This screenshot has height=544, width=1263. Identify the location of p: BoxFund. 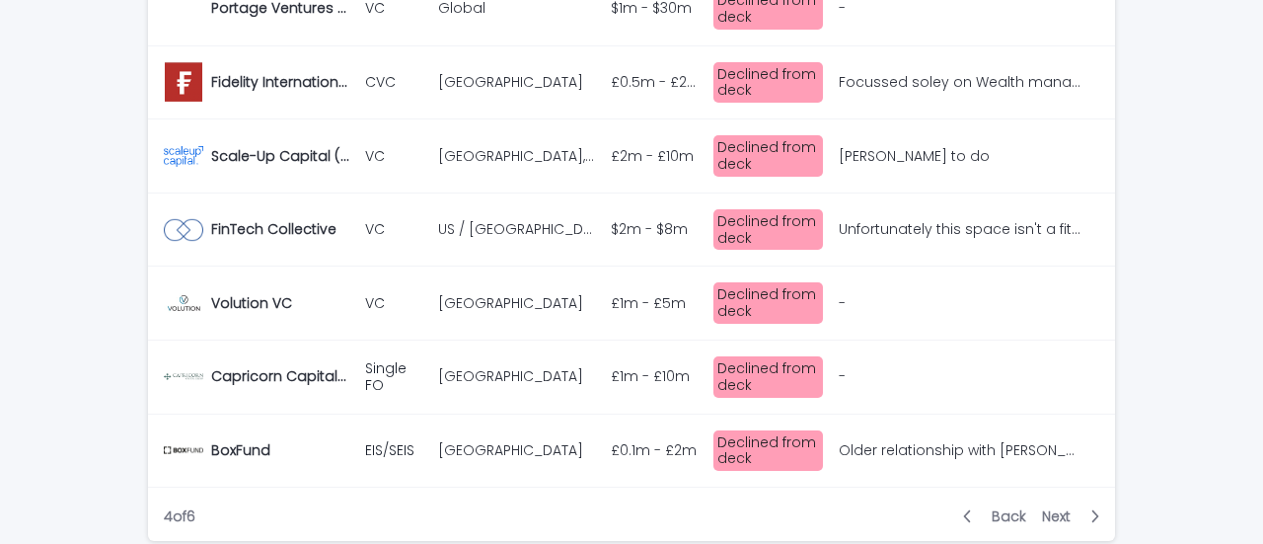
(243, 448).